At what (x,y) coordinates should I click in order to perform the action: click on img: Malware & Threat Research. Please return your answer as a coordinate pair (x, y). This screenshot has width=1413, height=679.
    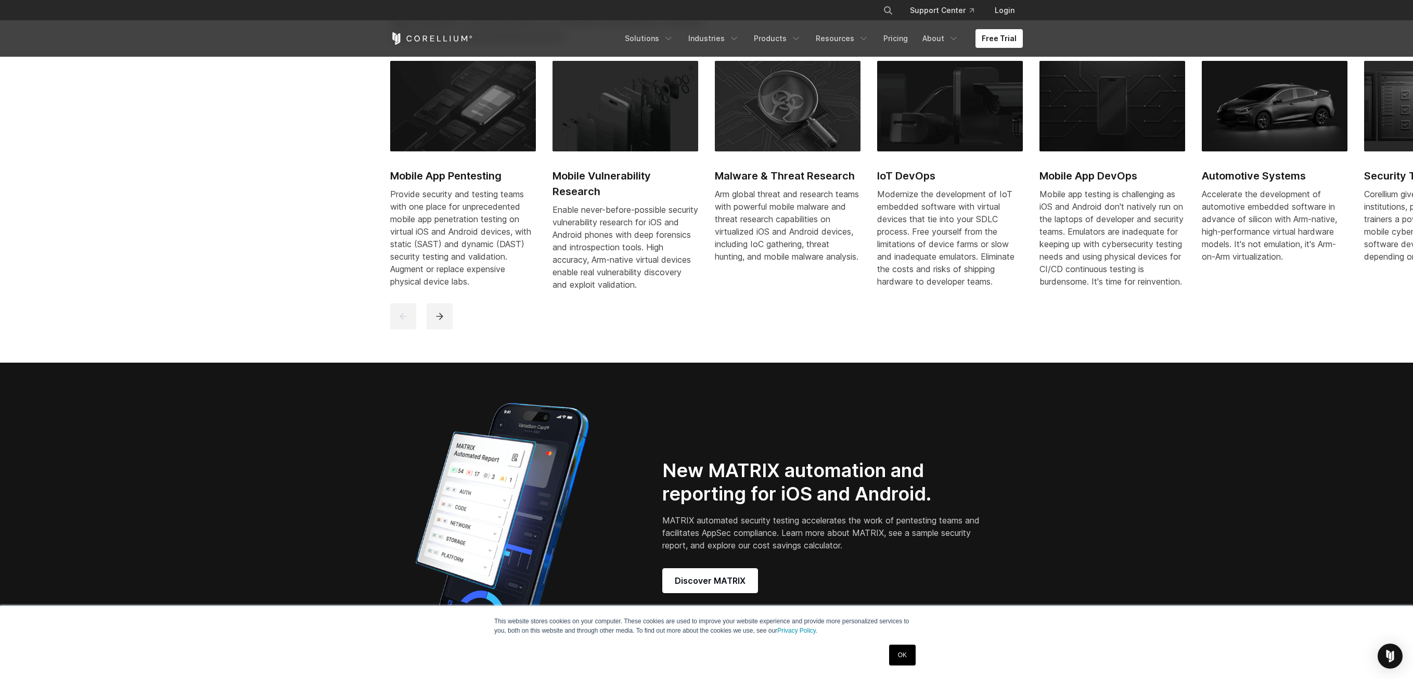
    Looking at the image, I should click on (787, 106).